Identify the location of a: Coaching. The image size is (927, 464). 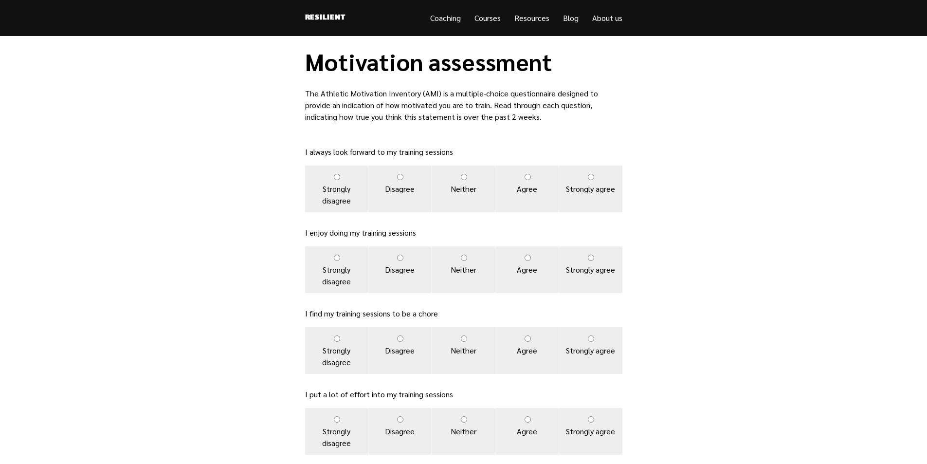
(445, 18).